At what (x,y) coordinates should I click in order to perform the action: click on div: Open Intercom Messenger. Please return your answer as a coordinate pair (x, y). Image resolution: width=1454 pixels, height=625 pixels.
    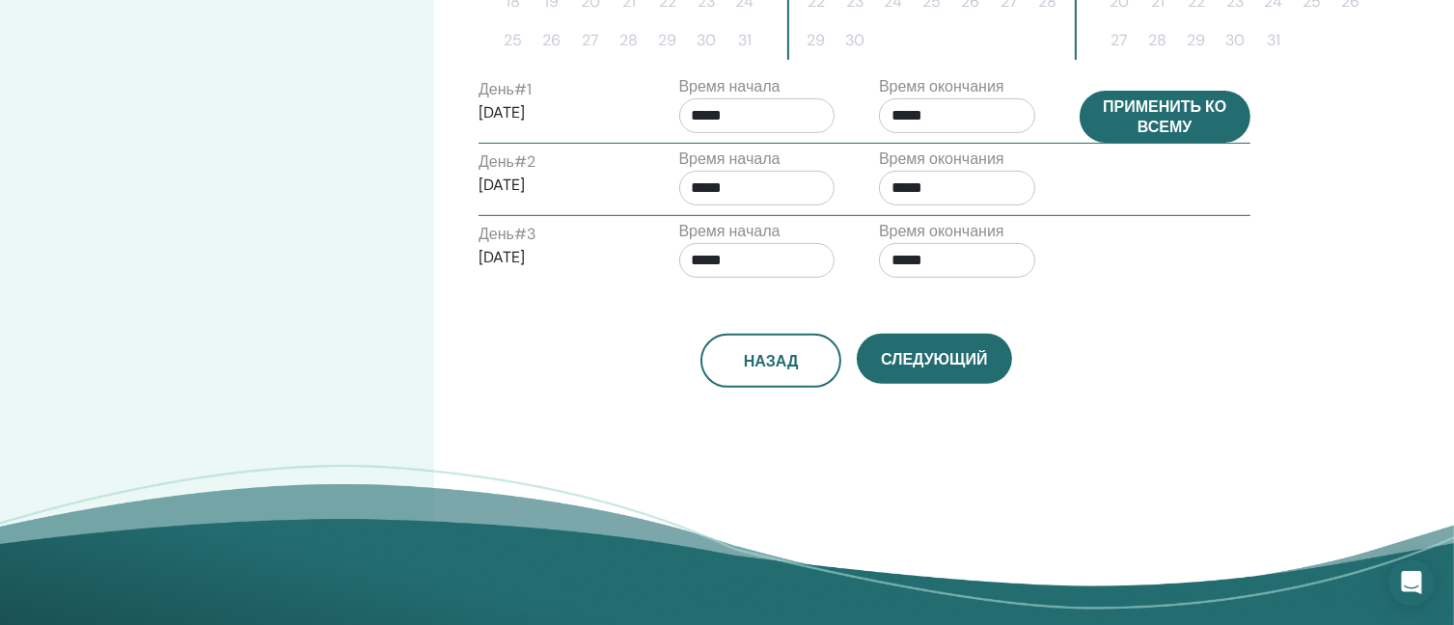
    Looking at the image, I should click on (1411, 583).